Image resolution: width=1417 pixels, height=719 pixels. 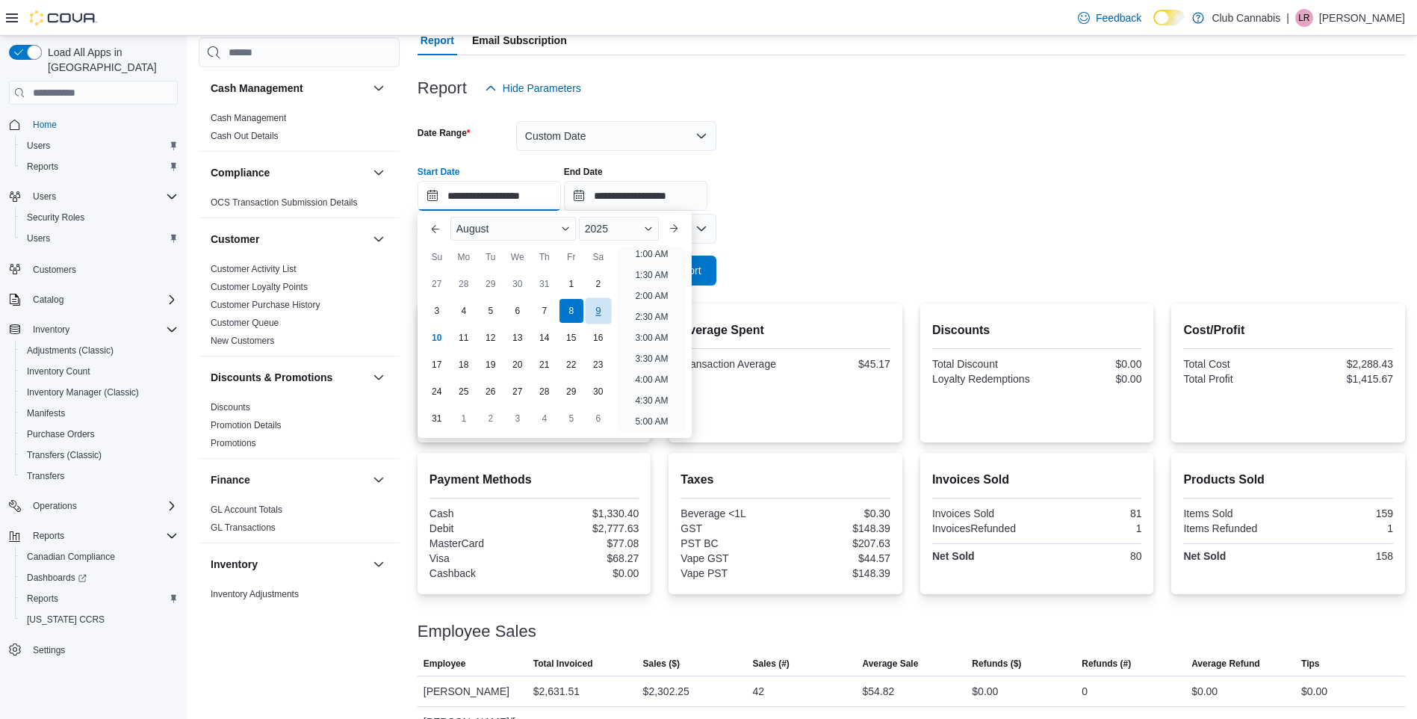 I want to click on li: 4:30 AM, so click(x=651, y=400).